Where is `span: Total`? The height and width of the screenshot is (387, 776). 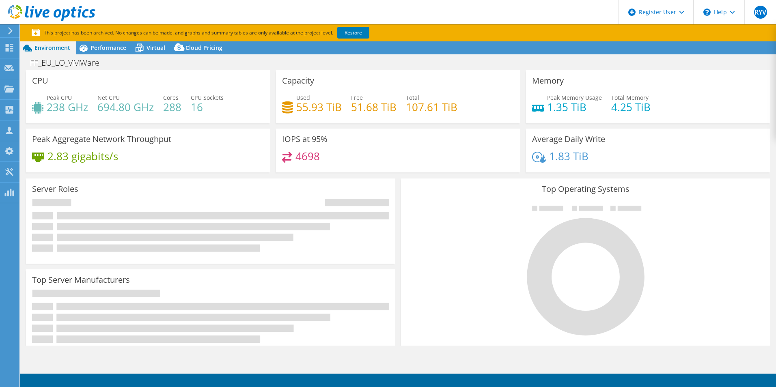
span: Total is located at coordinates (412, 97).